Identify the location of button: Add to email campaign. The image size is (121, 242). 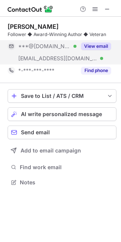
(62, 150).